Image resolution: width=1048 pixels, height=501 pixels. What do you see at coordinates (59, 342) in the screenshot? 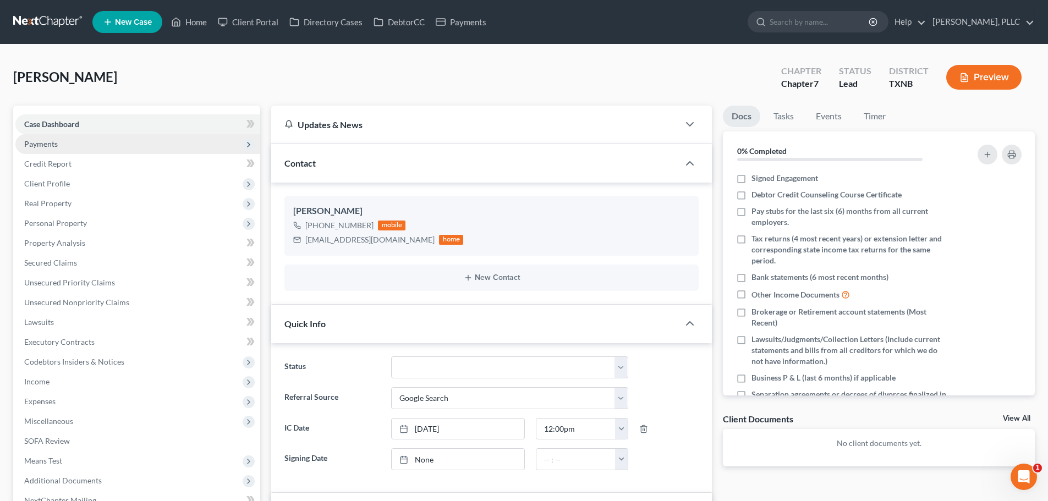
I see `span: Executory Contracts` at bounding box center [59, 342].